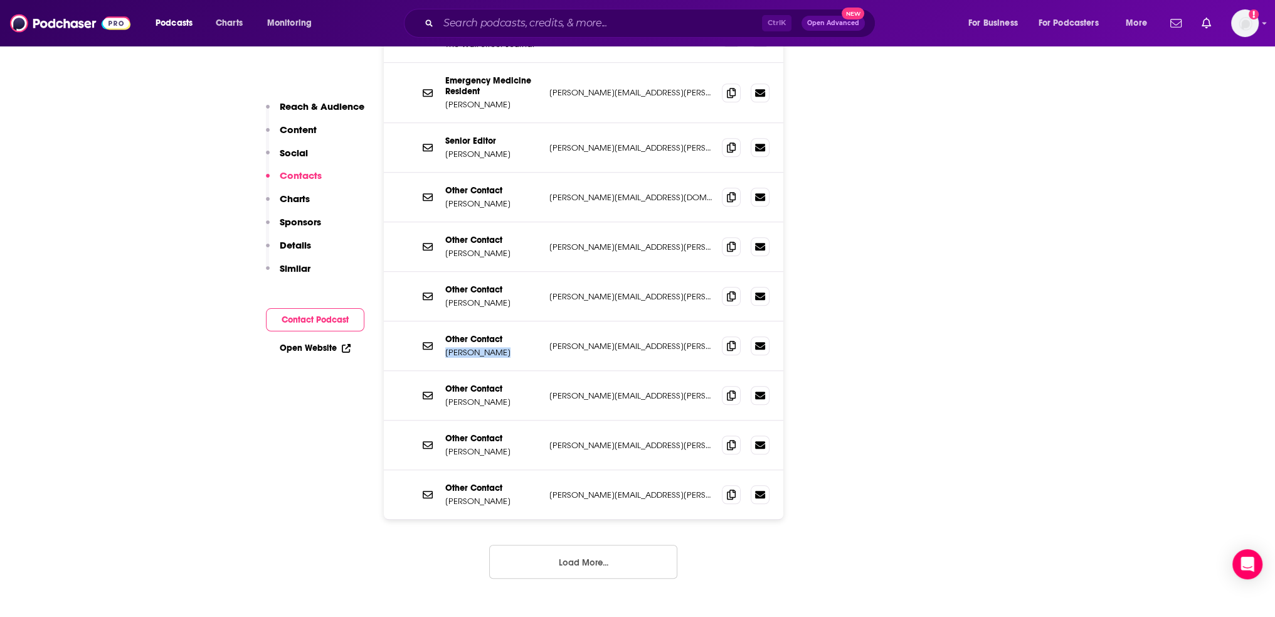  Describe the element at coordinates (777, 23) in the screenshot. I see `span: Ctrl K` at that location.